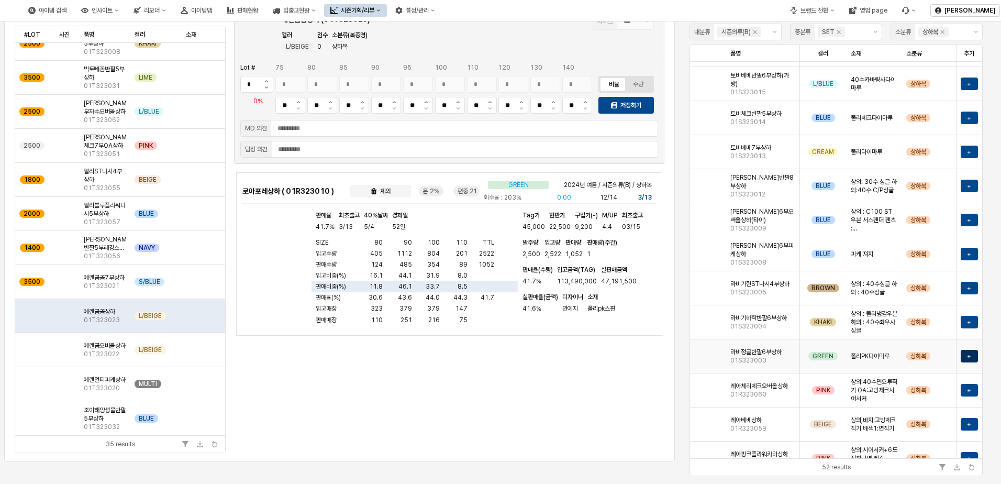 The image size is (1001, 484). Describe the element at coordinates (449, 254) in the screenshot. I see `div: 로아포레상하 ( 01R323010 )GREEN2024년 여름 / 시즌의류(B) / 상하복제외온 2%편중 21회수율 : 203%0.0012/143/13판매율41.7%최초출고3/...` at that location.